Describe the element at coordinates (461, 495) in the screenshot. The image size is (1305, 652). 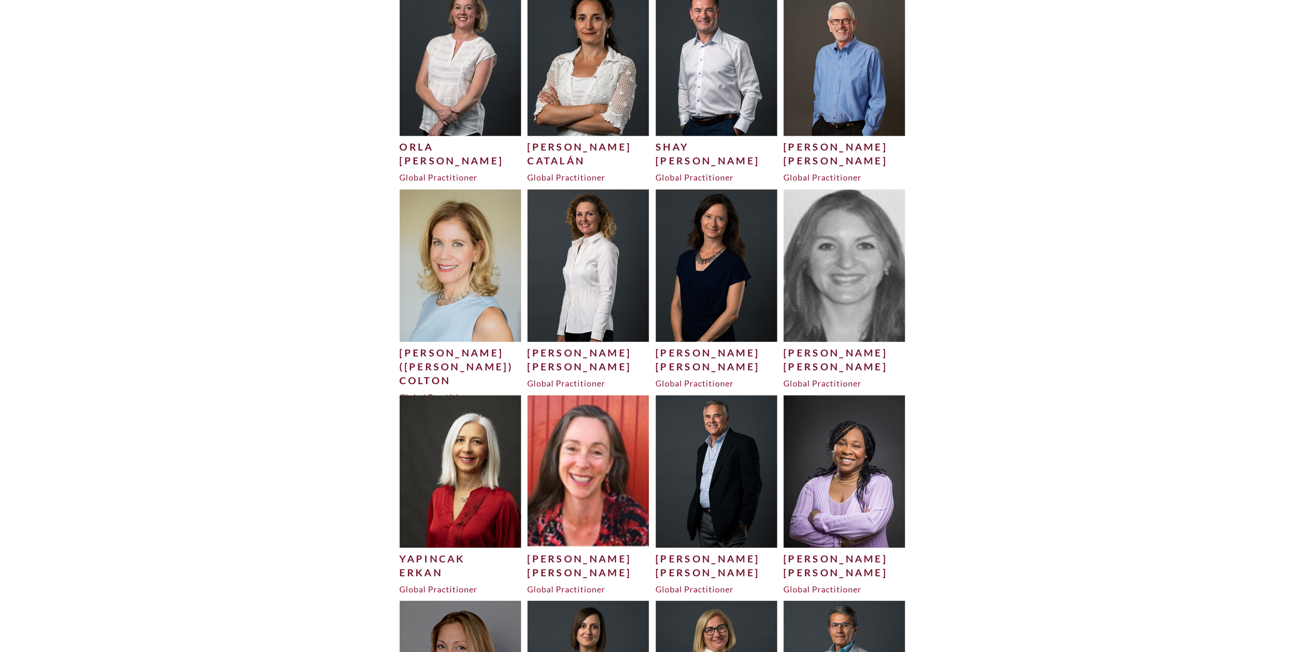
I see `a: YapincakErkanGlobal Practitioner` at that location.